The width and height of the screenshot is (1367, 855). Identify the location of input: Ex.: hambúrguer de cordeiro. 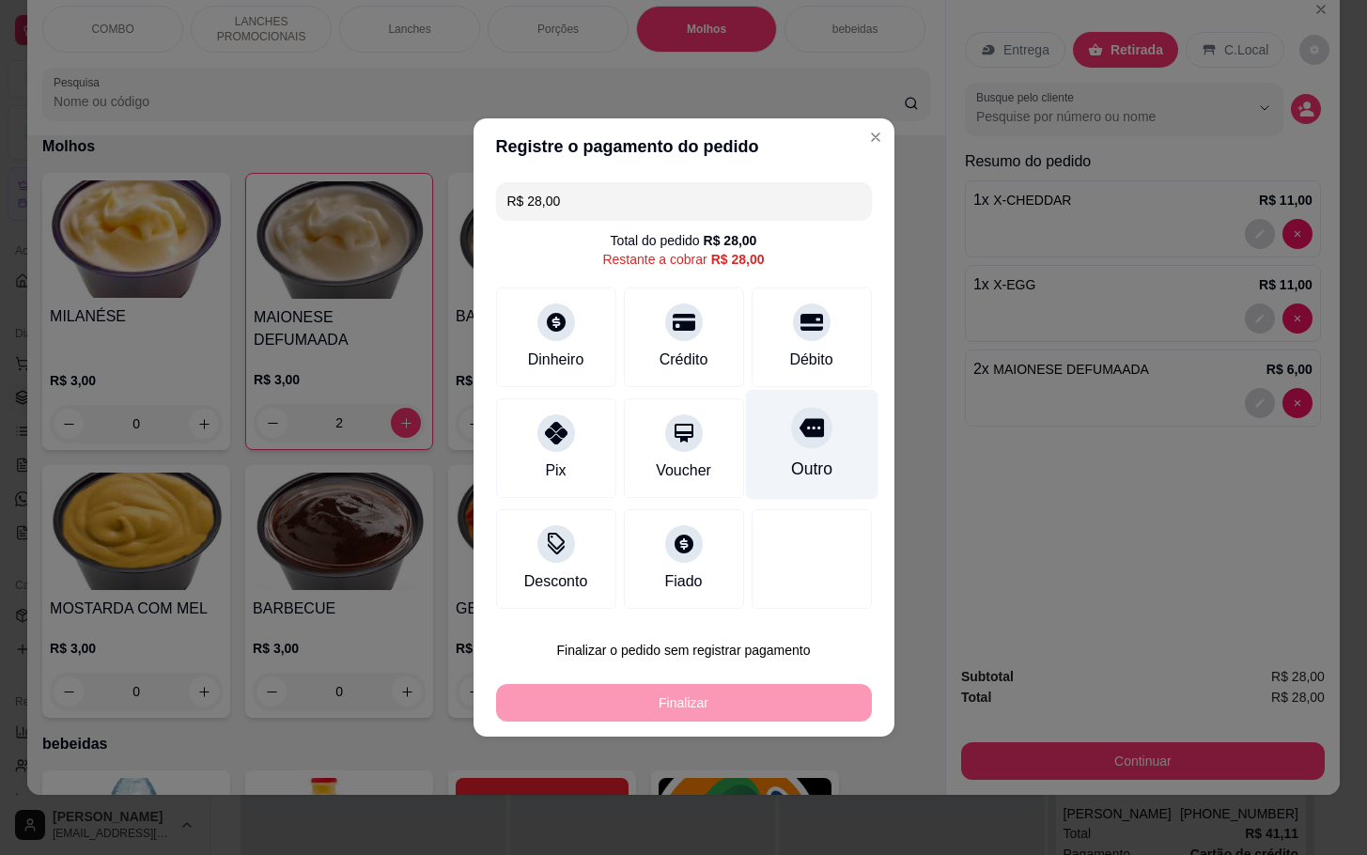
(684, 201).